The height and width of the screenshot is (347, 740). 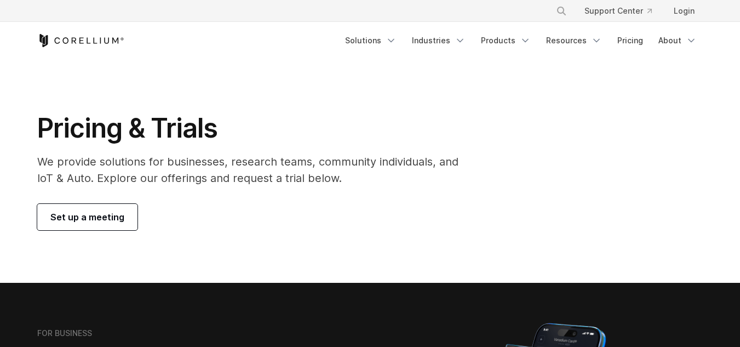 What do you see at coordinates (678, 41) in the screenshot?
I see `a: About` at bounding box center [678, 41].